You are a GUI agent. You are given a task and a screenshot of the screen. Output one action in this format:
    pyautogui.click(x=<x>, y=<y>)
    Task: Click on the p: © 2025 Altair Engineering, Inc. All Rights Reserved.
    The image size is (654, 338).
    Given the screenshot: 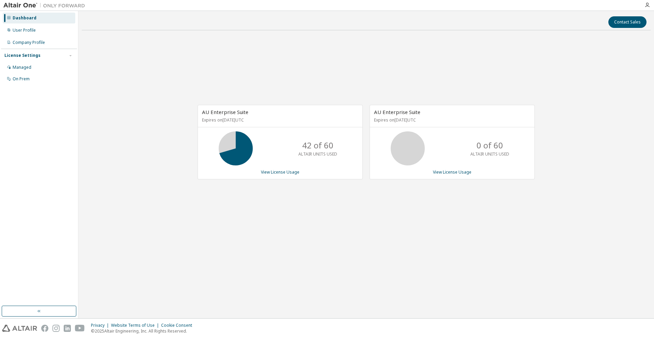 What is the action you would take?
    pyautogui.click(x=143, y=331)
    